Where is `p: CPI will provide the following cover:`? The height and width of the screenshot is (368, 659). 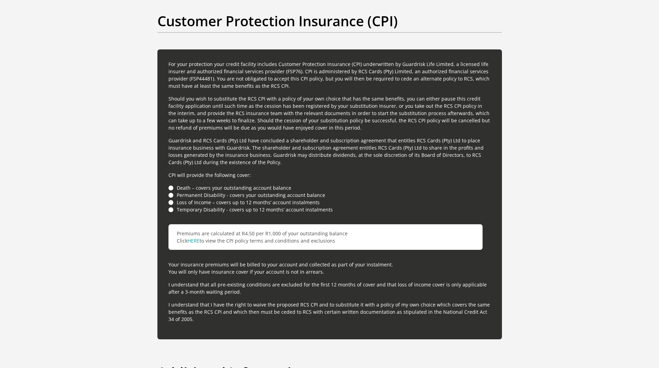 p: CPI will provide the following cover: is located at coordinates (329, 175).